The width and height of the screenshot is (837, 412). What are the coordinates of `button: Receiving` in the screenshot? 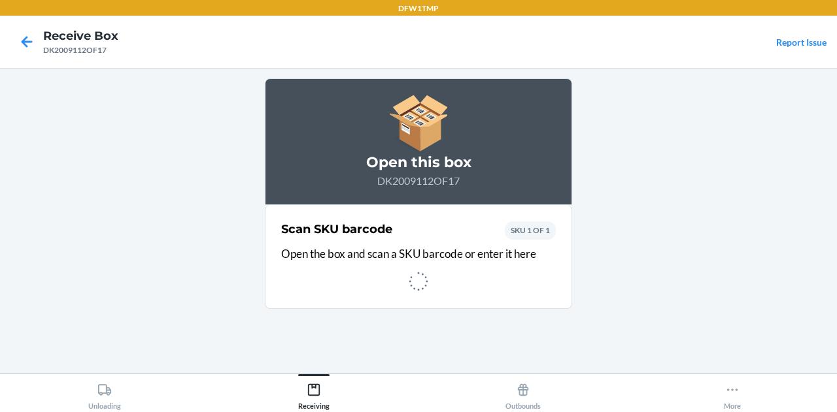 It's located at (314, 392).